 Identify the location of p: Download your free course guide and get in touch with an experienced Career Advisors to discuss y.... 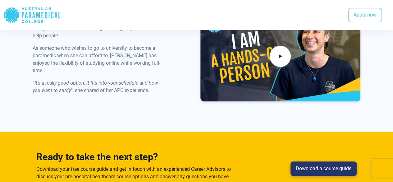
(142, 173).